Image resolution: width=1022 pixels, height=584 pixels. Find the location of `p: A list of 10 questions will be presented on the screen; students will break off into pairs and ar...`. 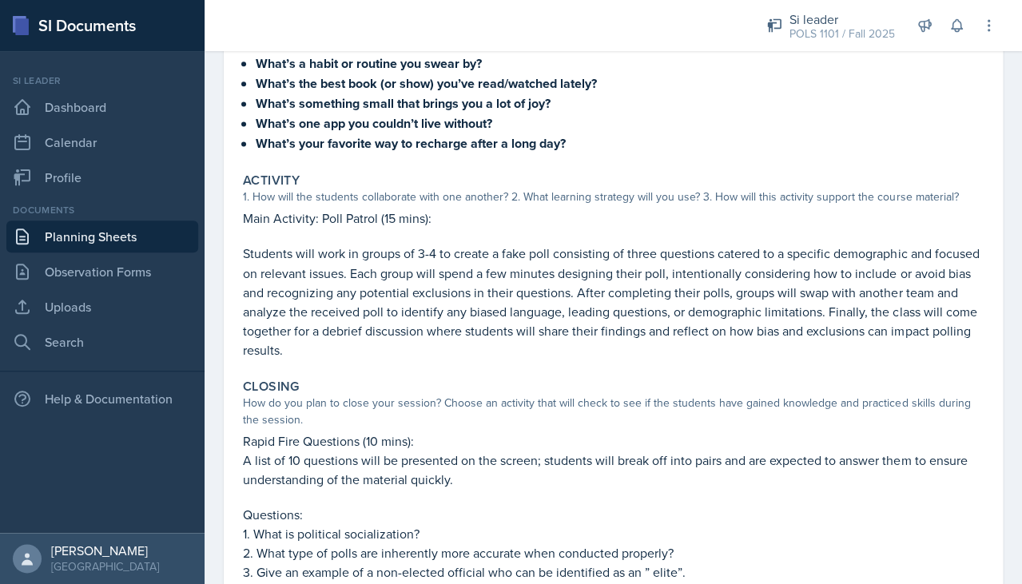

p: A list of 10 questions will be presented on the screen; students will break off into pairs and ar... is located at coordinates (613, 469).